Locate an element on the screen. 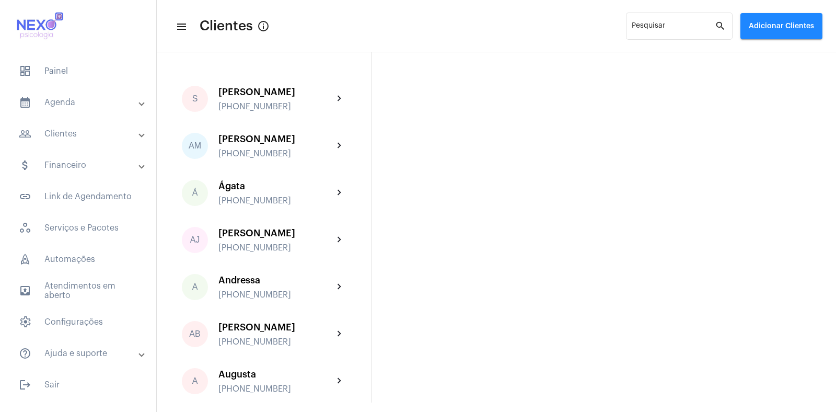  mat-expansion-panel-header: sidenav iconAjuda e suporte is located at coordinates (81, 353).